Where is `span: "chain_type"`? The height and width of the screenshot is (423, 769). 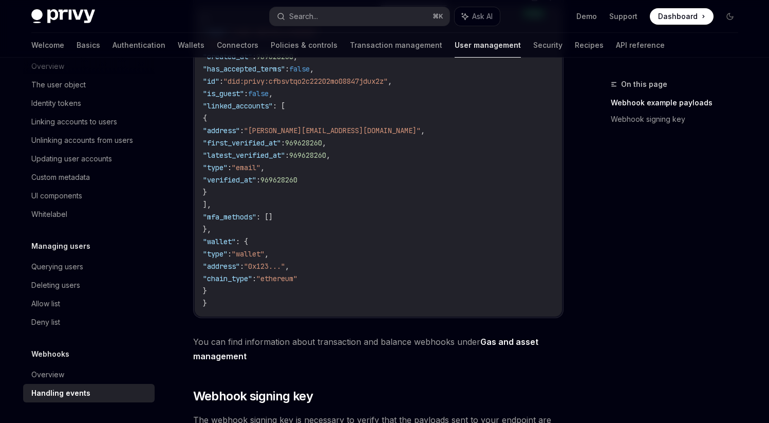
span: "chain_type" is located at coordinates (228, 279).